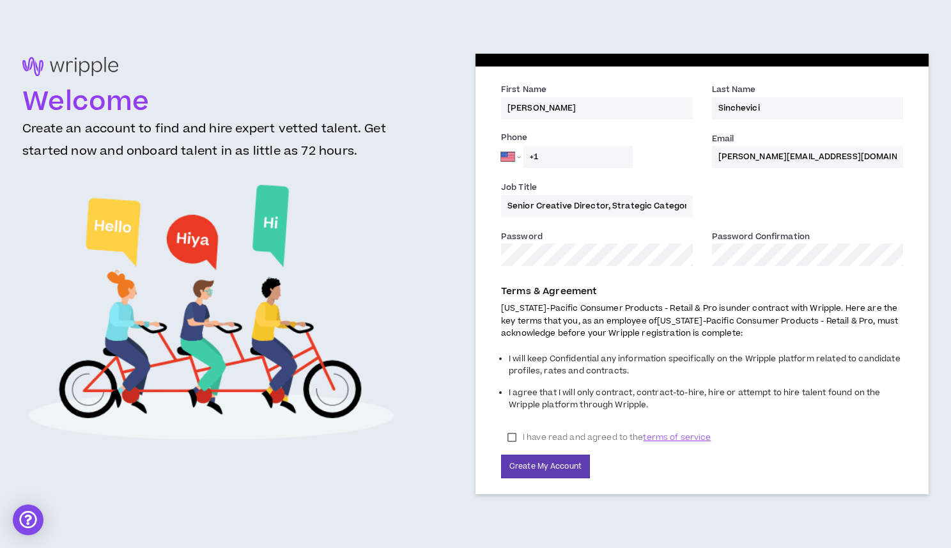  Describe the element at coordinates (519, 189) in the screenshot. I see `label: Job Title` at that location.